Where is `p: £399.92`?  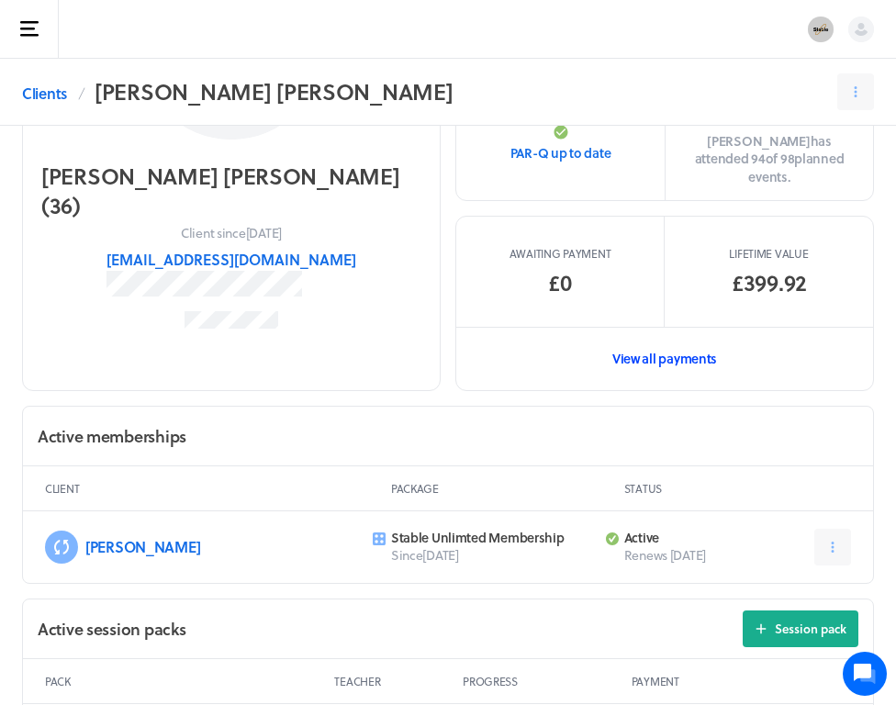 p: £399.92 is located at coordinates (769, 283).